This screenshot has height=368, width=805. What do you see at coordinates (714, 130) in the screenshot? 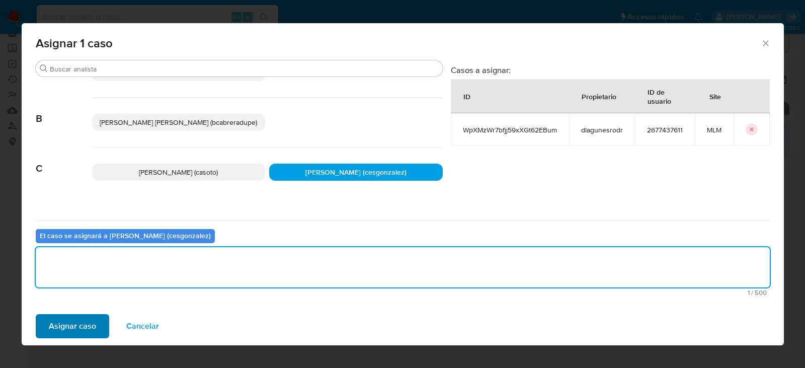
I see `span: MLM` at bounding box center [714, 130].